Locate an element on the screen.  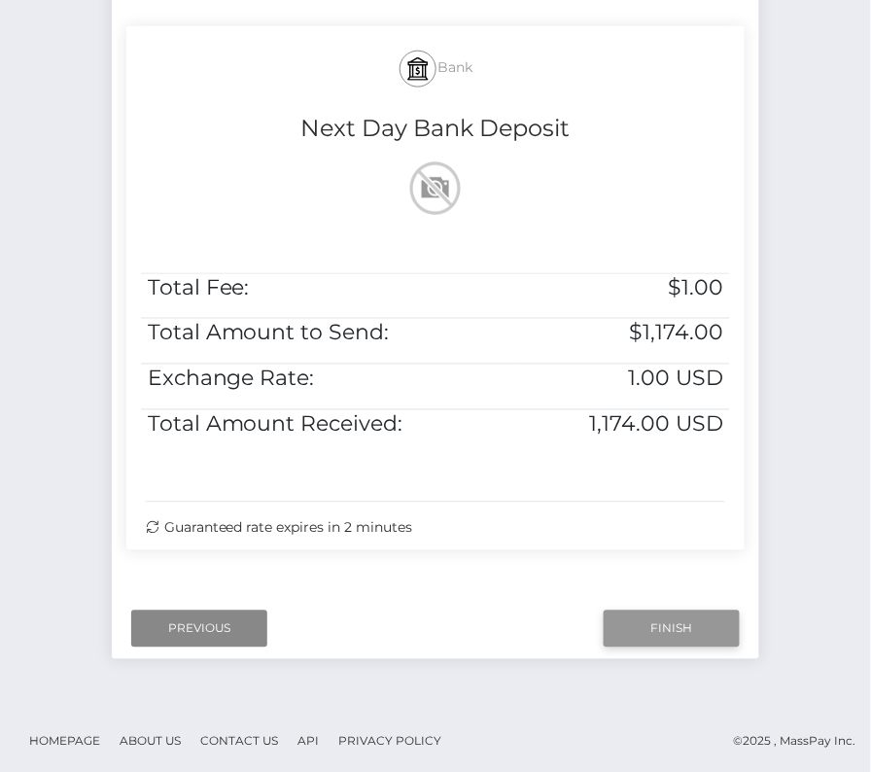
h5: Total Amount Received: is located at coordinates (332, 425).